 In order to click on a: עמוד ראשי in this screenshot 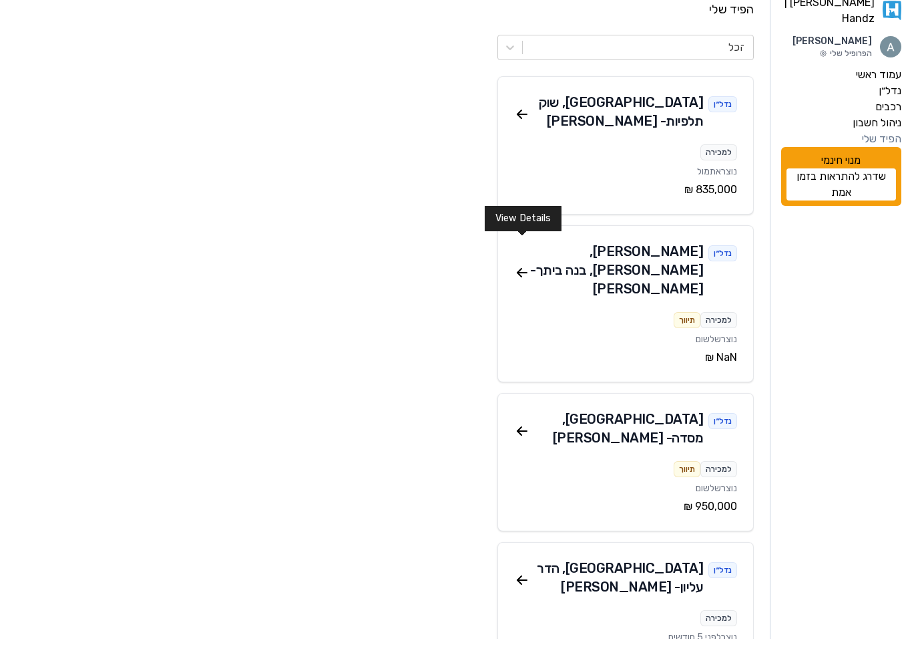, I will do `click(842, 91)`.